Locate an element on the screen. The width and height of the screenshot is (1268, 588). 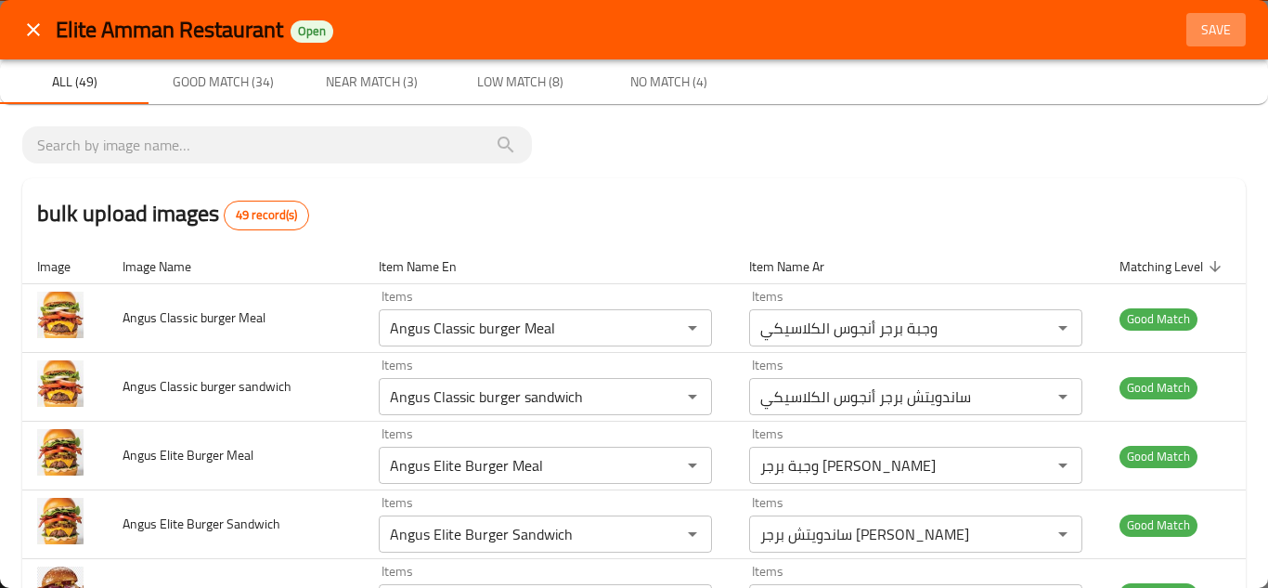
img: Angus Elite Burger Sandwich is located at coordinates (60, 521).